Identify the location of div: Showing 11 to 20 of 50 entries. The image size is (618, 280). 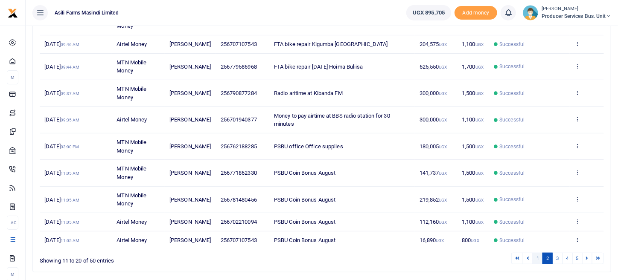
(155, 259).